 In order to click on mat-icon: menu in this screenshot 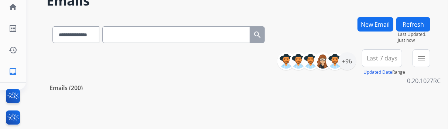, I will do `click(421, 58)`.